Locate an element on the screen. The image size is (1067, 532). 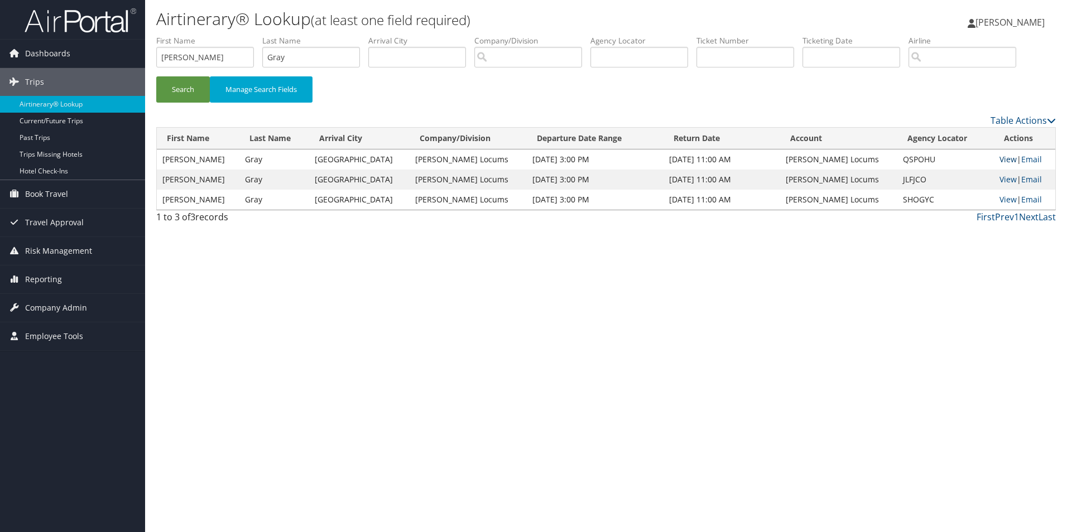
div: 1 to 3 of records is located at coordinates (262, 220).